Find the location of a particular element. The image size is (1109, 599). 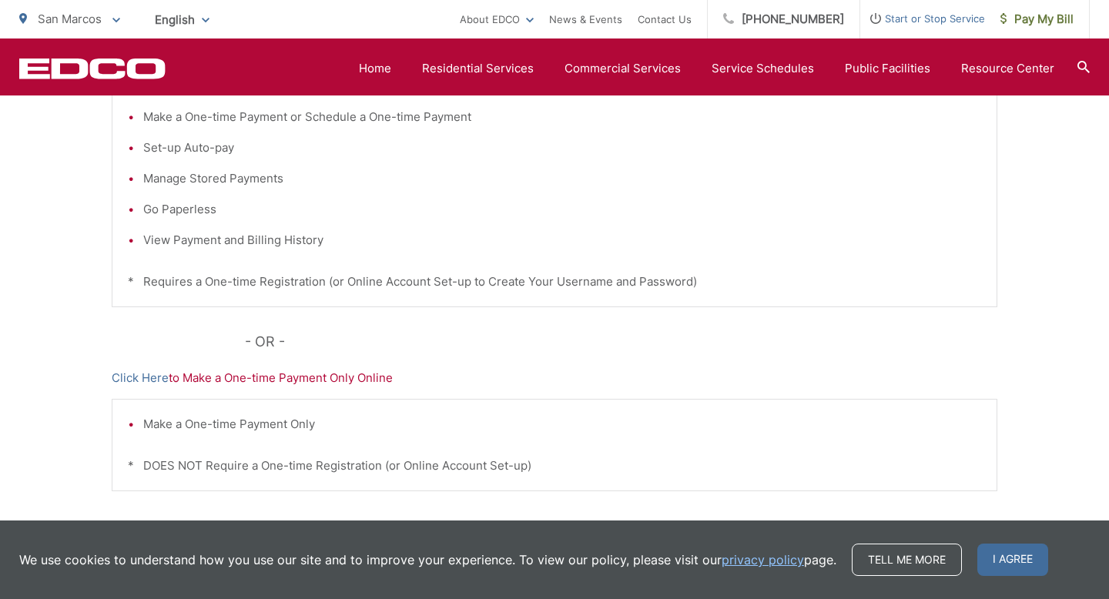

li: Manage Stored Payments is located at coordinates (562, 179).